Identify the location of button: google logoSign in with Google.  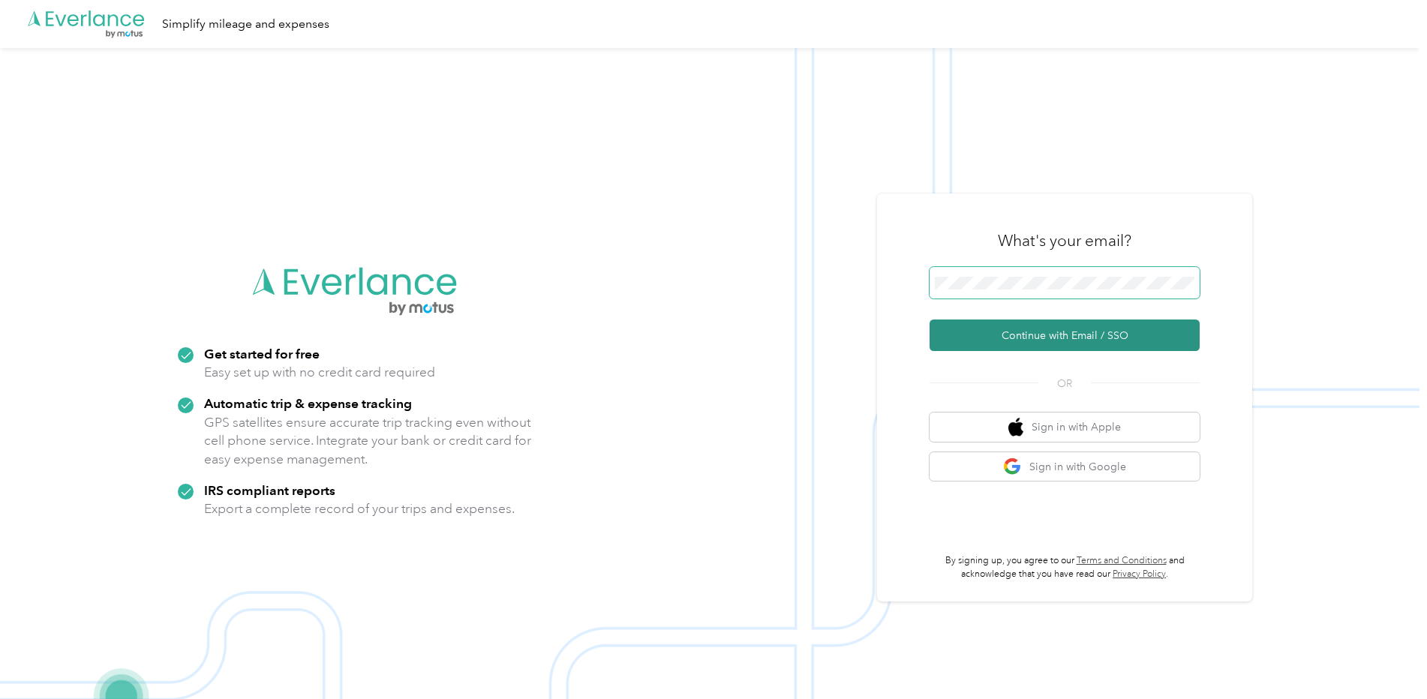
(1065, 467).